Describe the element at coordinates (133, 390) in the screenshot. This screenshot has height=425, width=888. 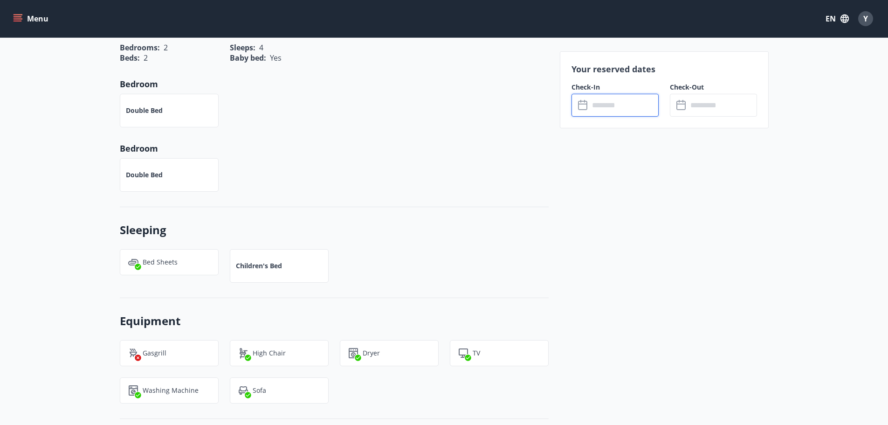
I see `img: Dl16BY4EX9PAW649lg1C3oBuIaAsR6QVDQBO2cTm.svg` at that location.